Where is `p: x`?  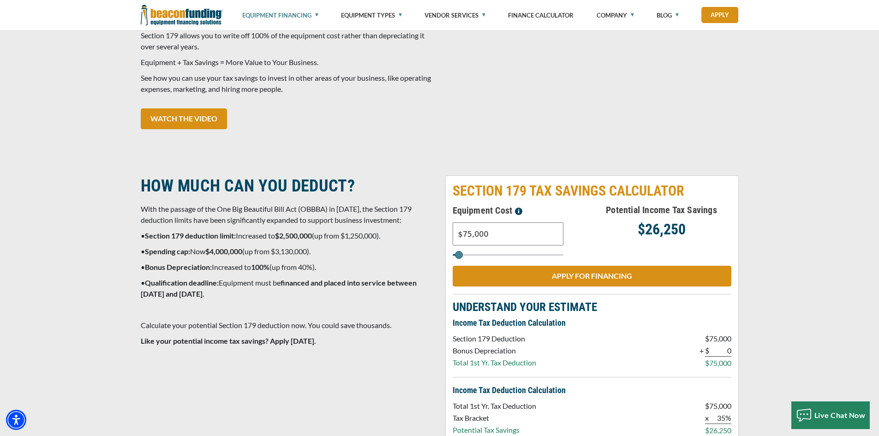 p: x is located at coordinates (707, 418).